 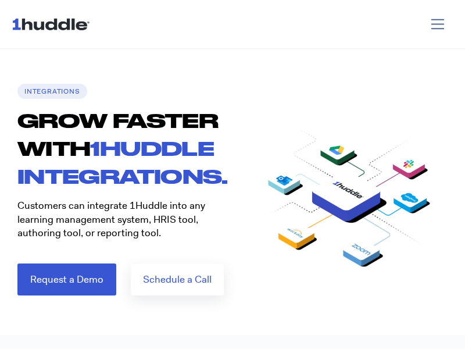 What do you see at coordinates (67, 279) in the screenshot?
I see `a: Request a Demo` at bounding box center [67, 279].